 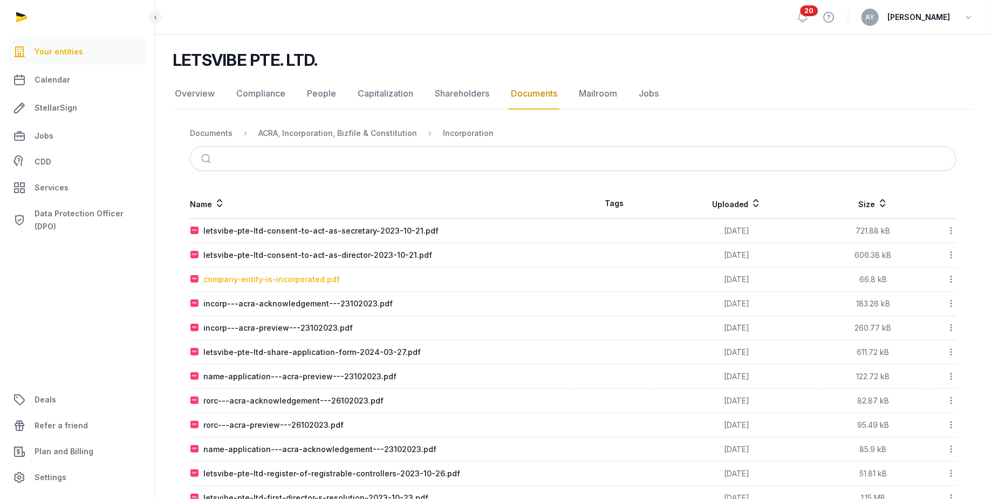 What do you see at coordinates (381, 203) in the screenshot?
I see `th: Name` at bounding box center [381, 203].